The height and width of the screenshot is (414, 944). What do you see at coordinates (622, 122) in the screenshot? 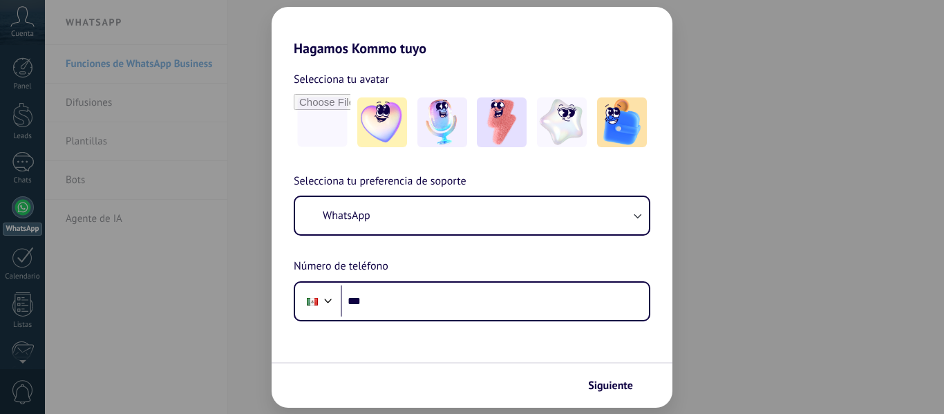
I see `img: -5.jpeg` at bounding box center [622, 122].